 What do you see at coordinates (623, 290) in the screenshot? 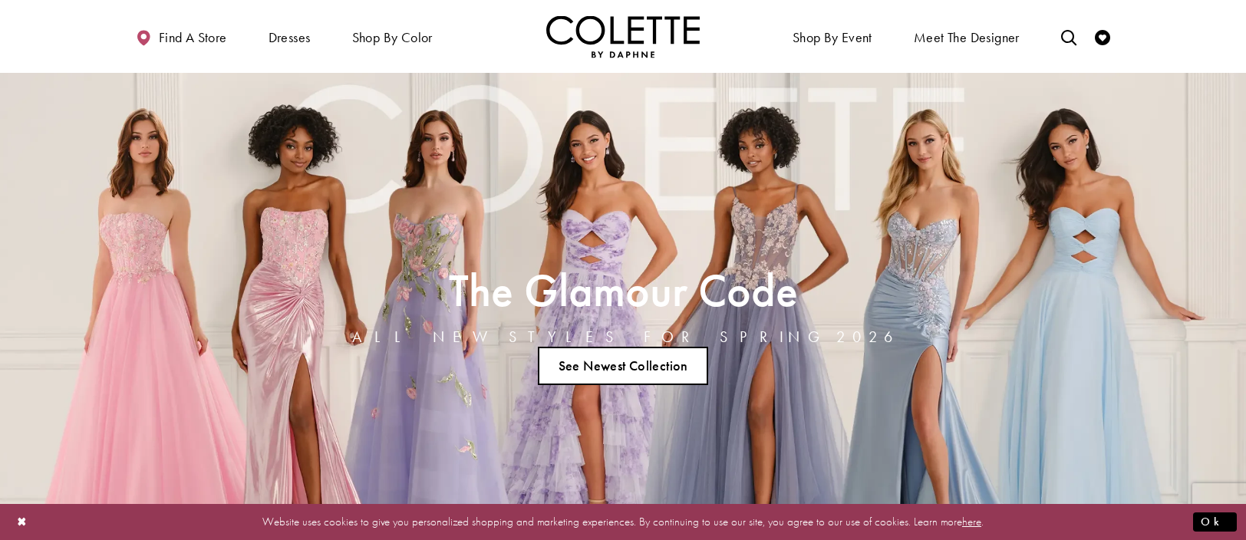
I see `h2: The Glamour Code` at bounding box center [623, 290].